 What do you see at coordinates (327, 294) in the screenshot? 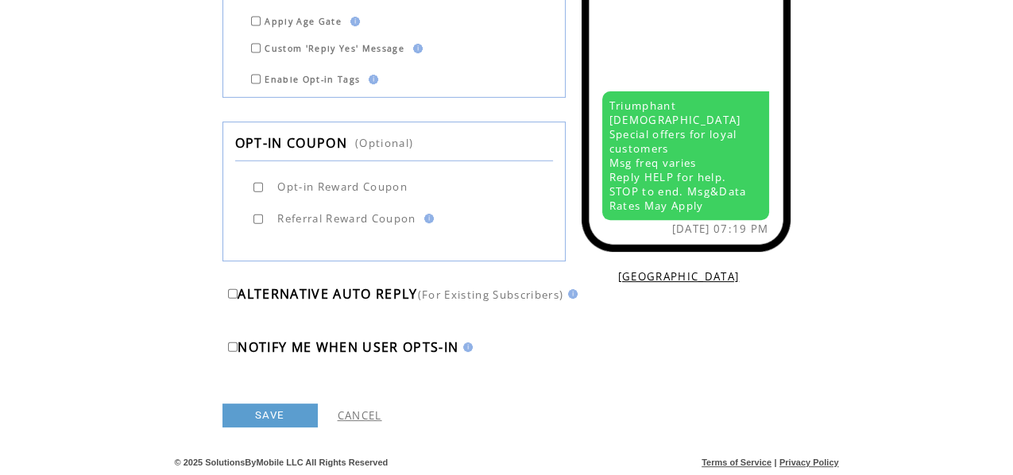
I see `span: ALTERNATIVE AUTO REPLY` at bounding box center [327, 294].